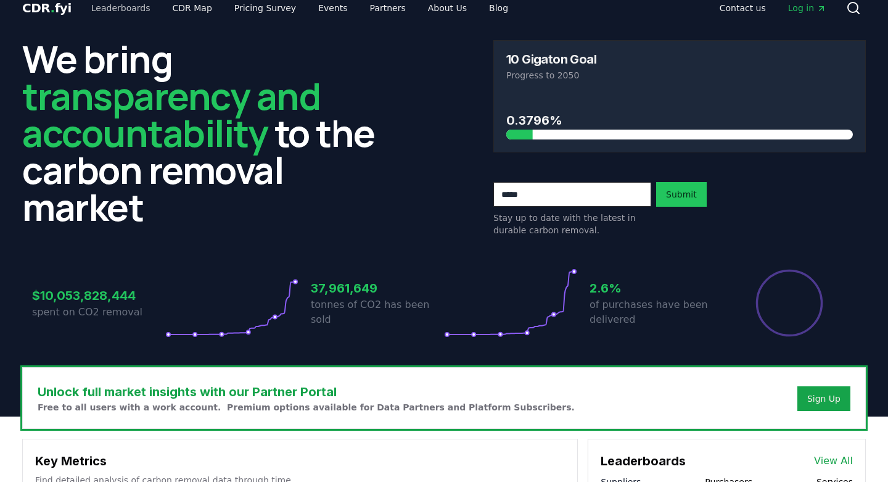 Image resolution: width=888 pixels, height=482 pixels. I want to click on h3: 0.3796%, so click(680, 120).